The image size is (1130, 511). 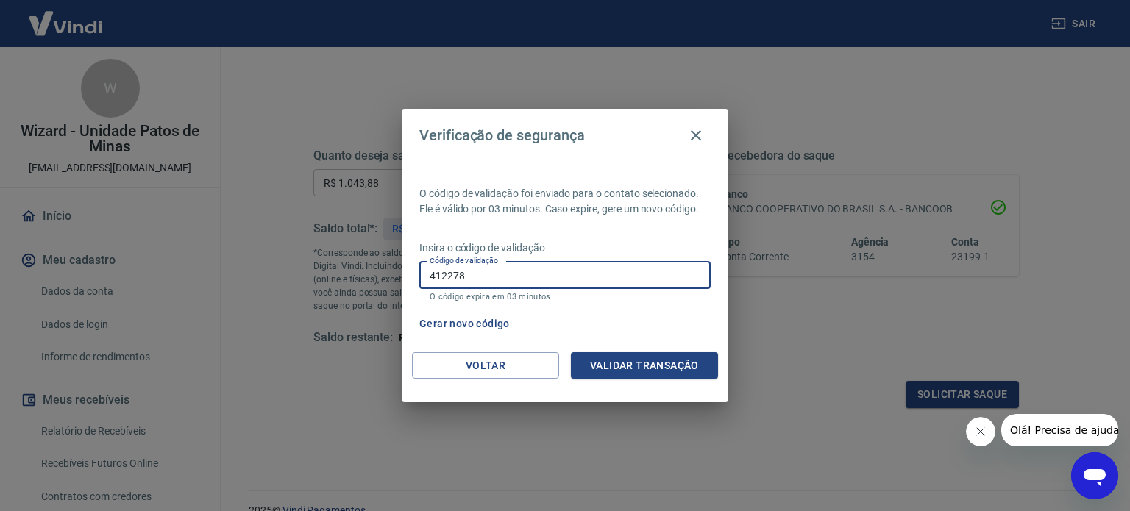 What do you see at coordinates (565, 296) in the screenshot?
I see `p: O código expira em 03 minutos.` at bounding box center [565, 296].